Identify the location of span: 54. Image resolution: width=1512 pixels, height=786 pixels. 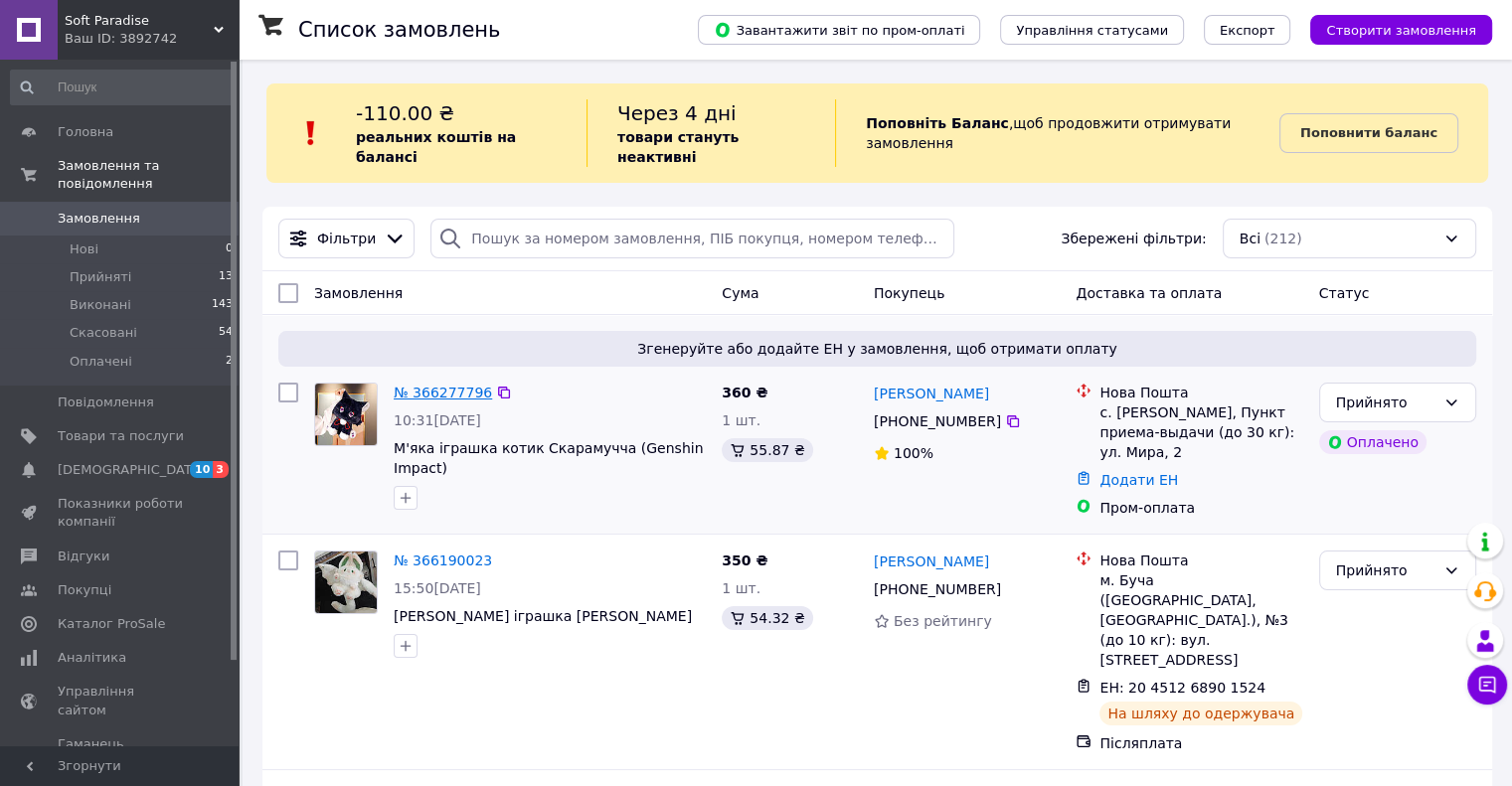
(226, 333).